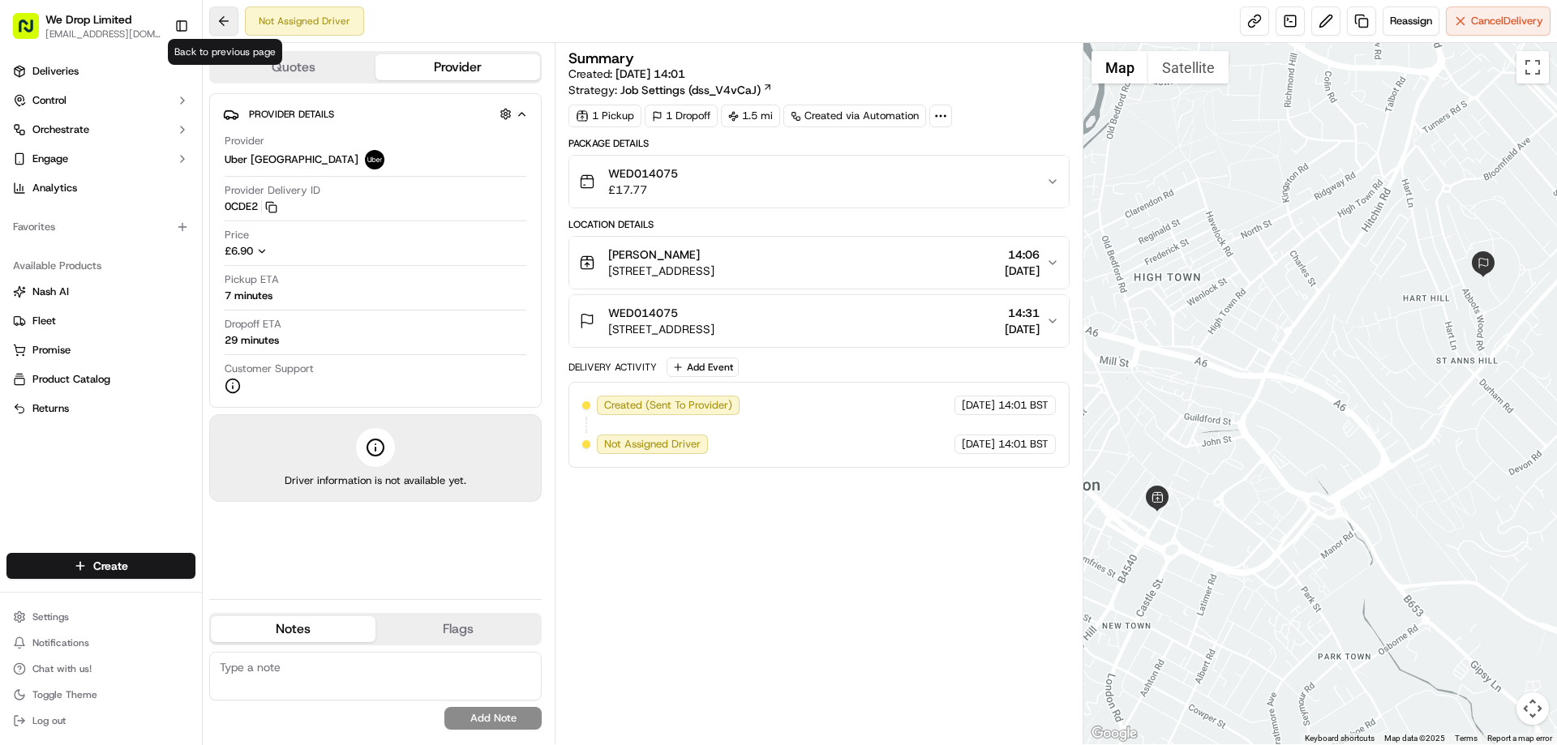 This screenshot has height=745, width=1557. I want to click on span: £17.77, so click(643, 190).